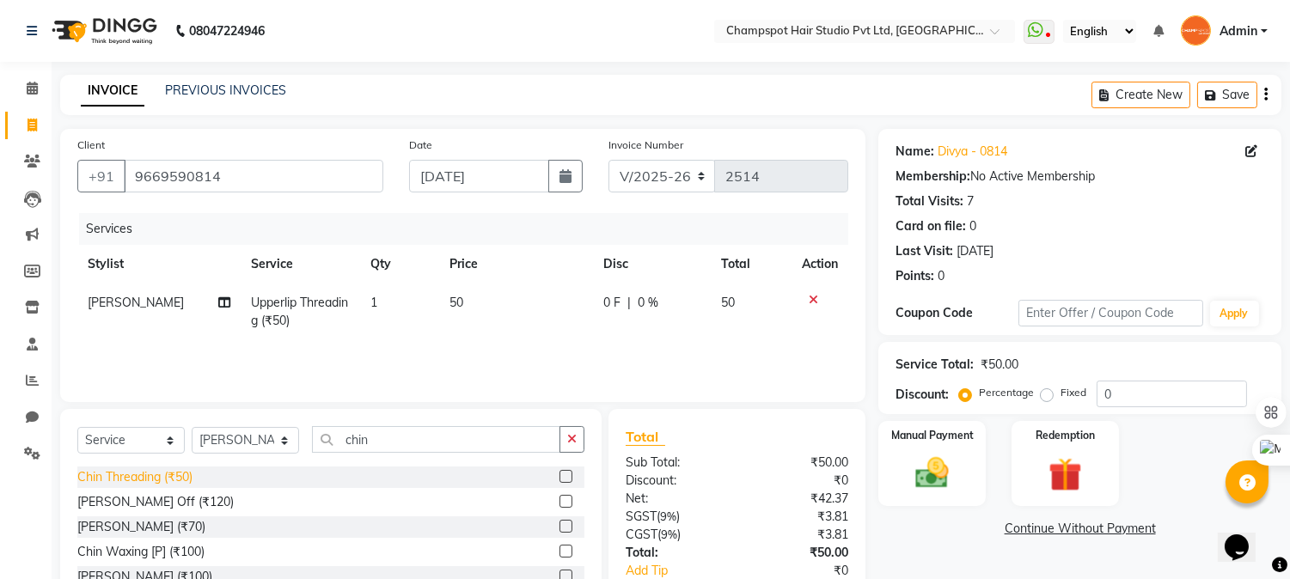 Image resolution: width=1290 pixels, height=579 pixels. Describe the element at coordinates (34, 126) in the screenshot. I see `span: 16 px` at that location.